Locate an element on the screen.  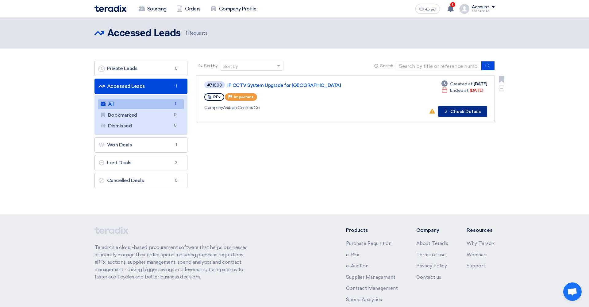
div: Mohannad is located at coordinates (483, 11).